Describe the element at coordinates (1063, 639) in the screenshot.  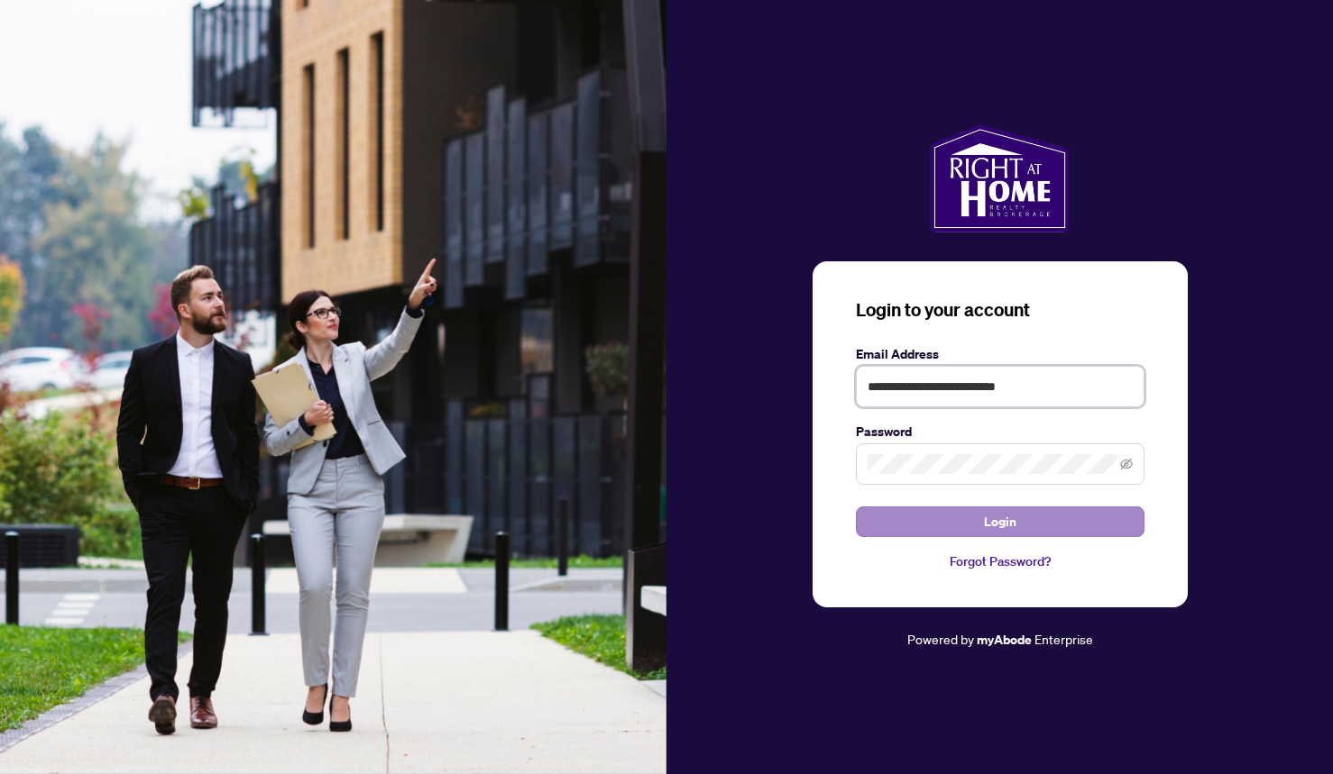
I see `span: Enterprise` at that location.